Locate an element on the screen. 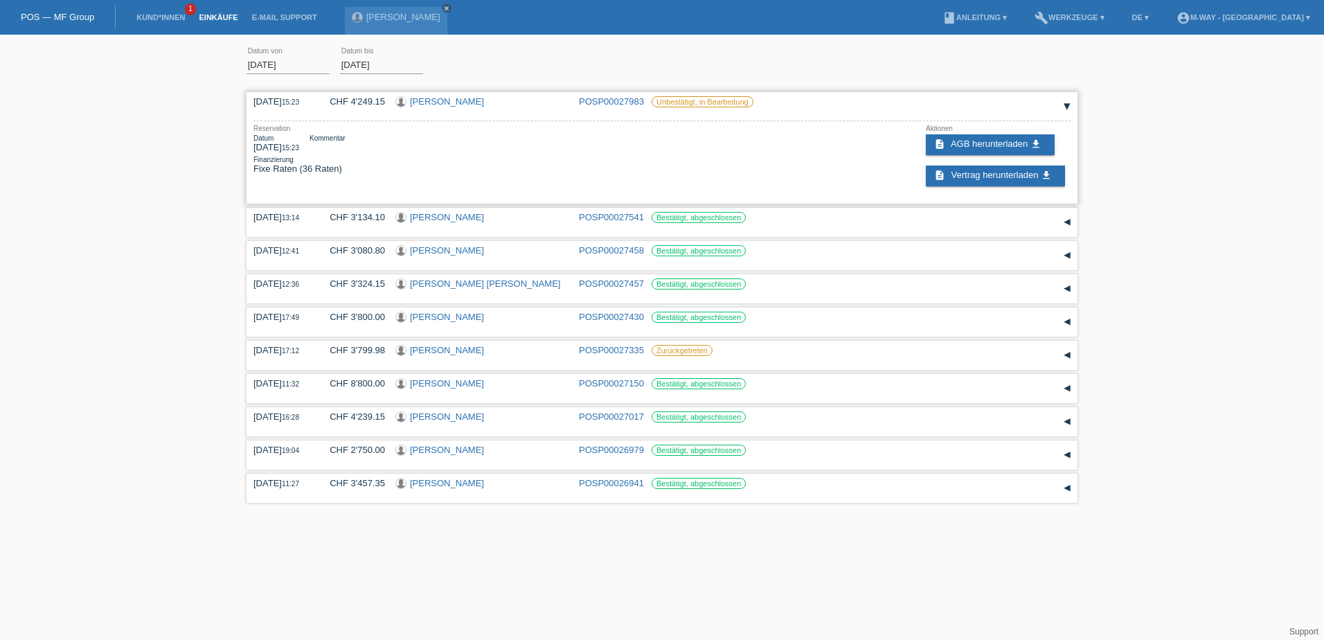  label: Unbestätigt, in Bearbeitung is located at coordinates (702, 102).